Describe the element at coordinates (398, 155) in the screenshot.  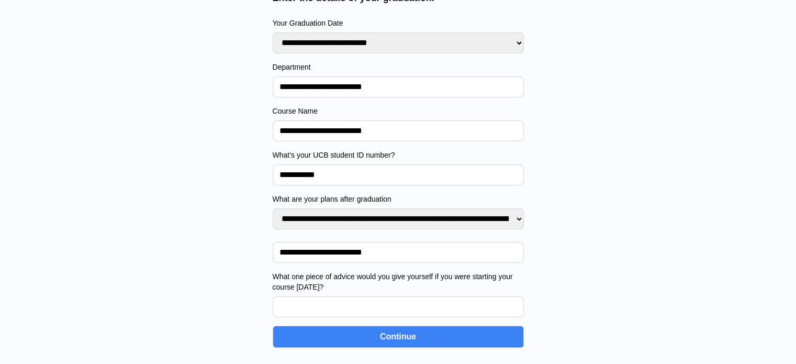
I see `label: What’s your UCB student ID number?` at that location.